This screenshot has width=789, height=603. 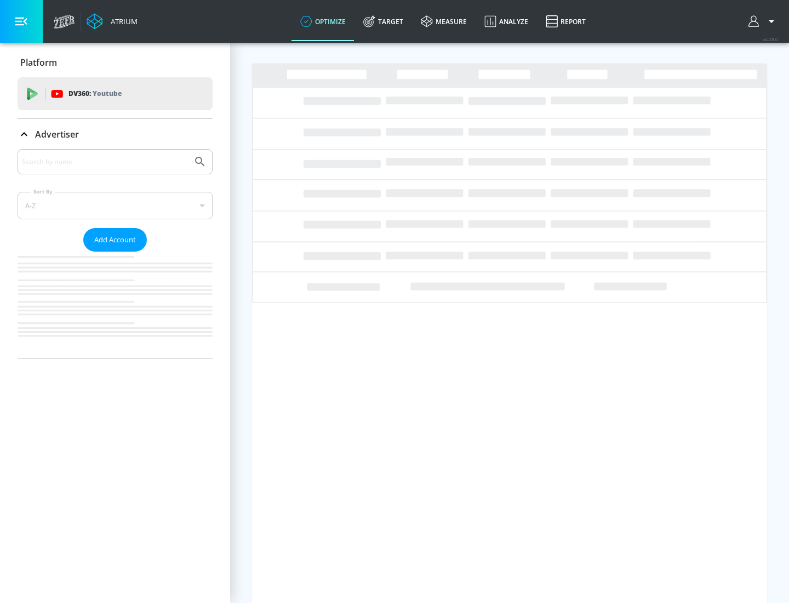 What do you see at coordinates (115, 239) in the screenshot?
I see `button: Add Account` at bounding box center [115, 239].